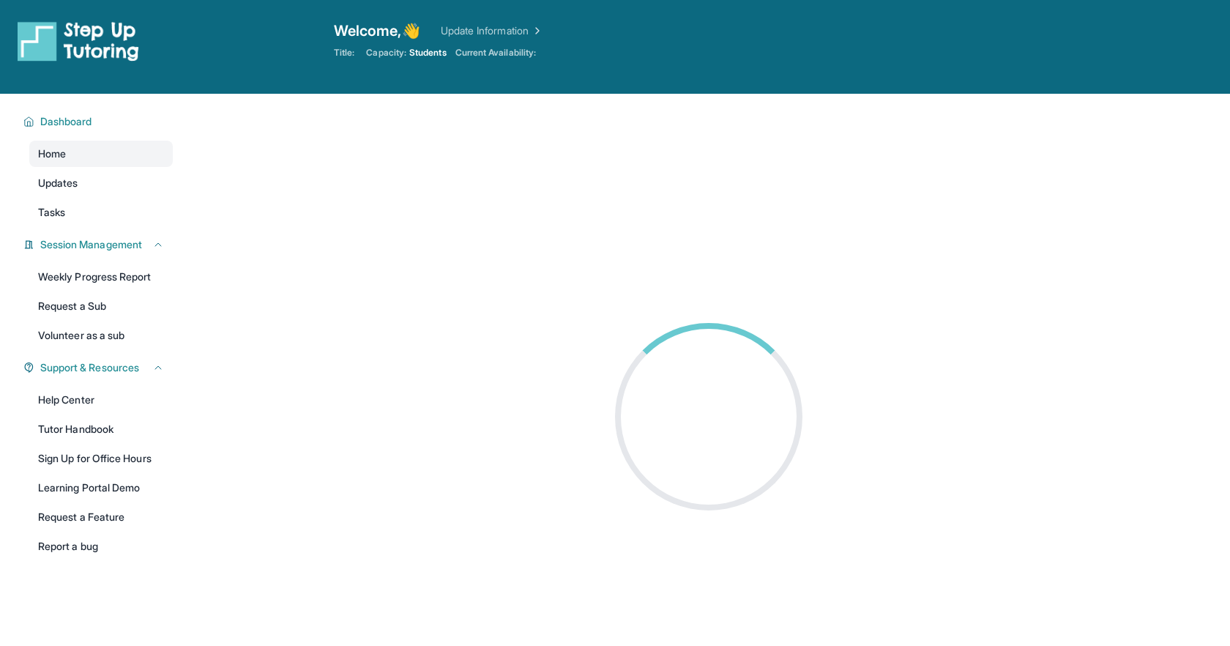 The image size is (1230, 646). What do you see at coordinates (428, 53) in the screenshot?
I see `span: Students` at bounding box center [428, 53].